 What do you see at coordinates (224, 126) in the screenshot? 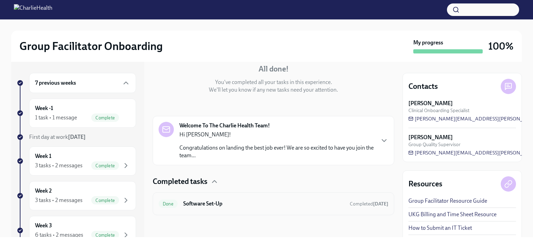
I see `strong: Welcome To The Charlie Health Team!` at bounding box center [224, 126].